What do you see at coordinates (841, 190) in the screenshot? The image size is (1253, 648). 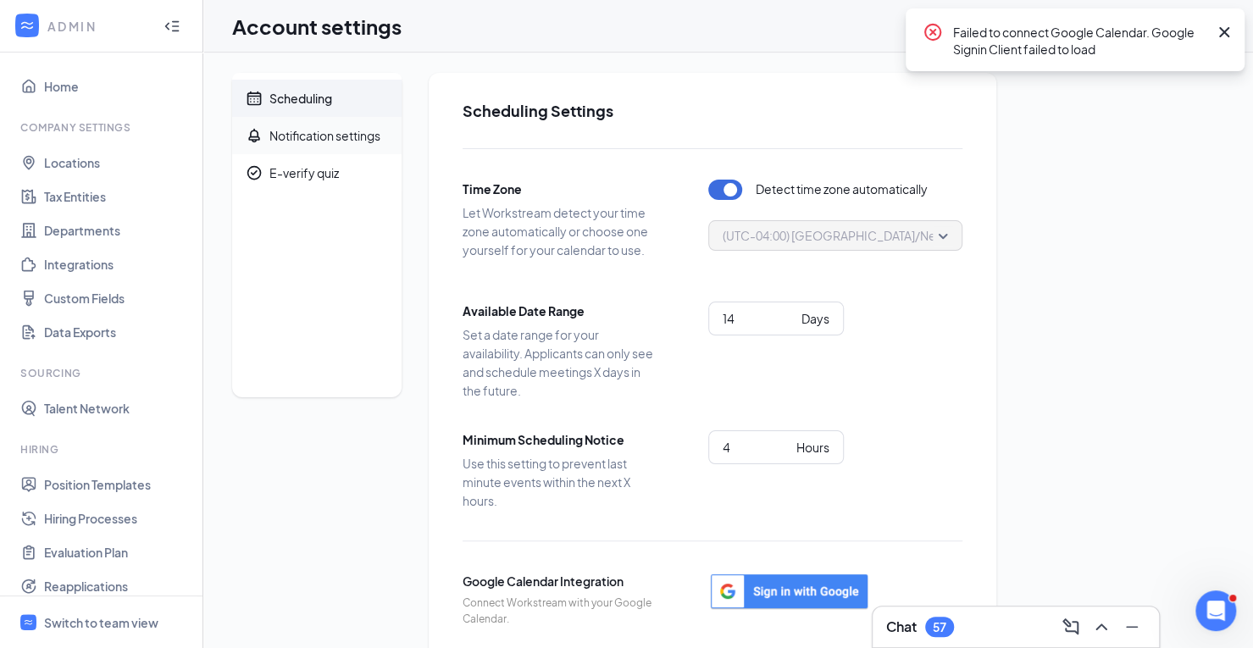 I see `span: Detect time zone automatically` at bounding box center [841, 190].